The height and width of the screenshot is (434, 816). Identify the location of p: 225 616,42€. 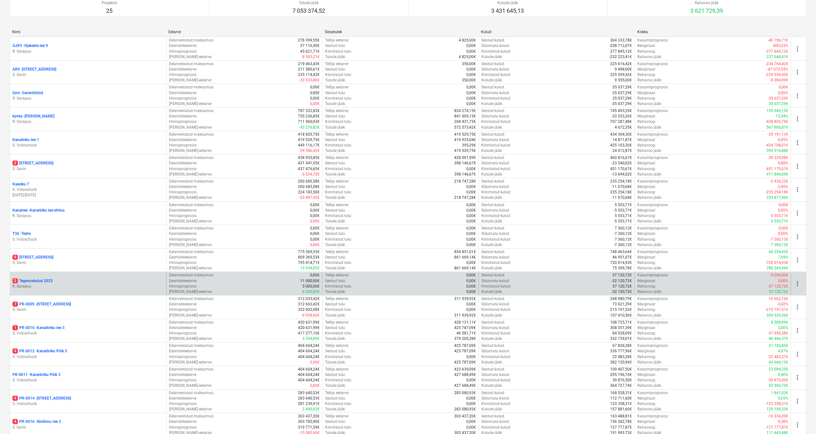
(621, 64).